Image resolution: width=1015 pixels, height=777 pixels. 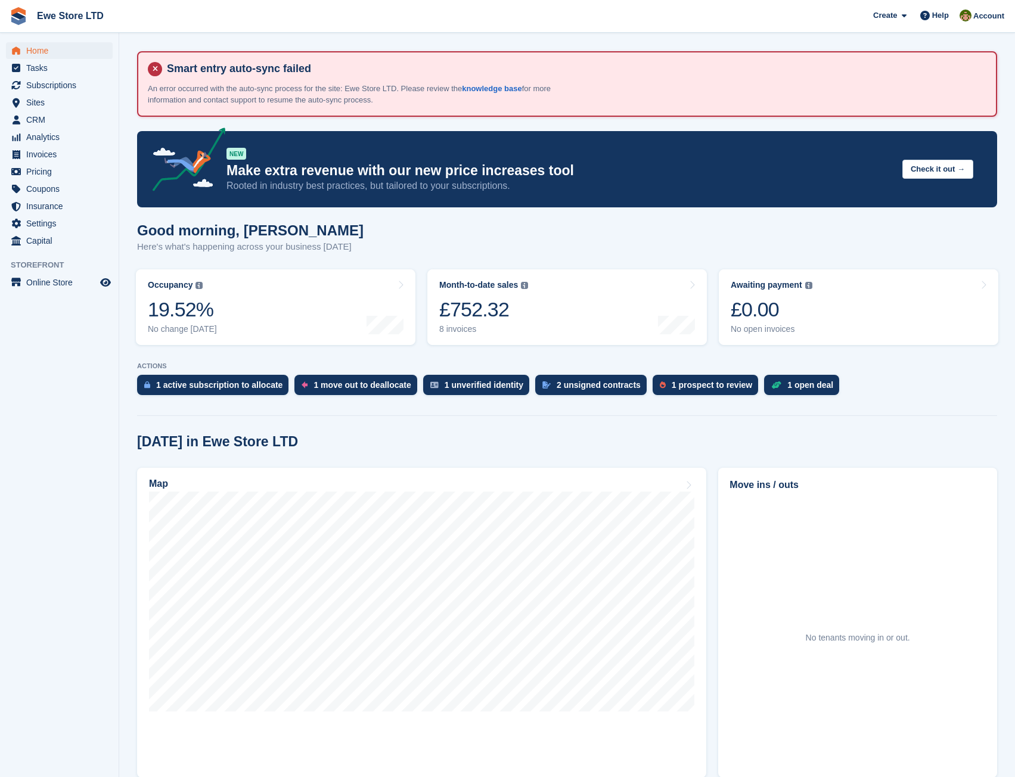 What do you see at coordinates (810, 385) in the screenshot?
I see `div: 1 open deal` at bounding box center [810, 385].